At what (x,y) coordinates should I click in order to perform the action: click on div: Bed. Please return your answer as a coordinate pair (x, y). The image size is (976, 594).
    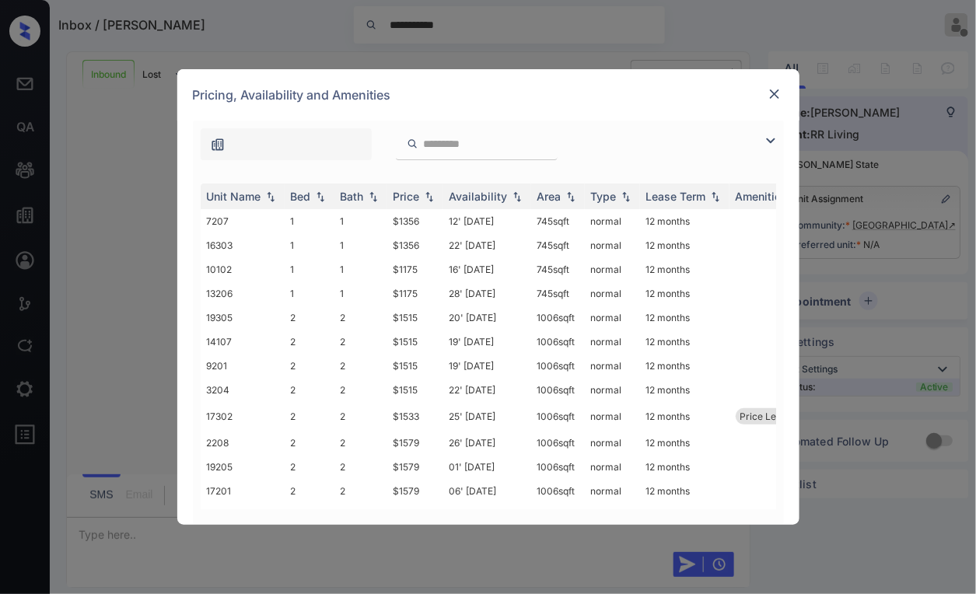
    Looking at the image, I should click on (301, 196).